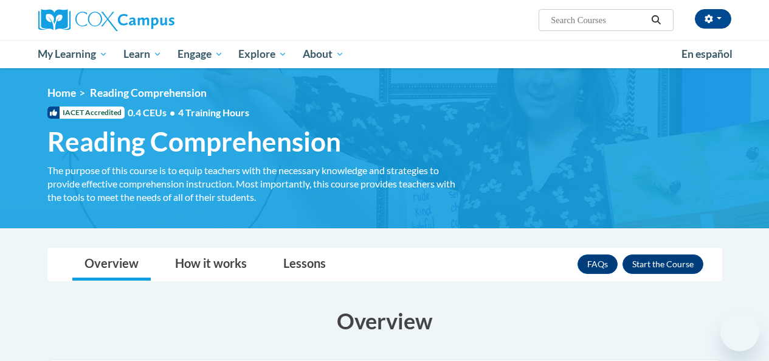 Image resolution: width=769 pixels, height=361 pixels. I want to click on span: 4 Training Hours, so click(214, 112).